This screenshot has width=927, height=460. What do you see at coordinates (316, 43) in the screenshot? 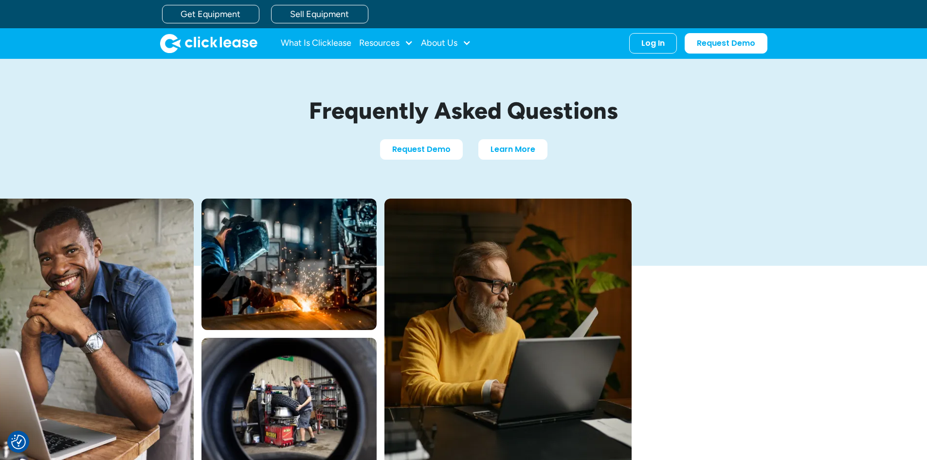
I see `a: What Is Clicklease` at bounding box center [316, 43].